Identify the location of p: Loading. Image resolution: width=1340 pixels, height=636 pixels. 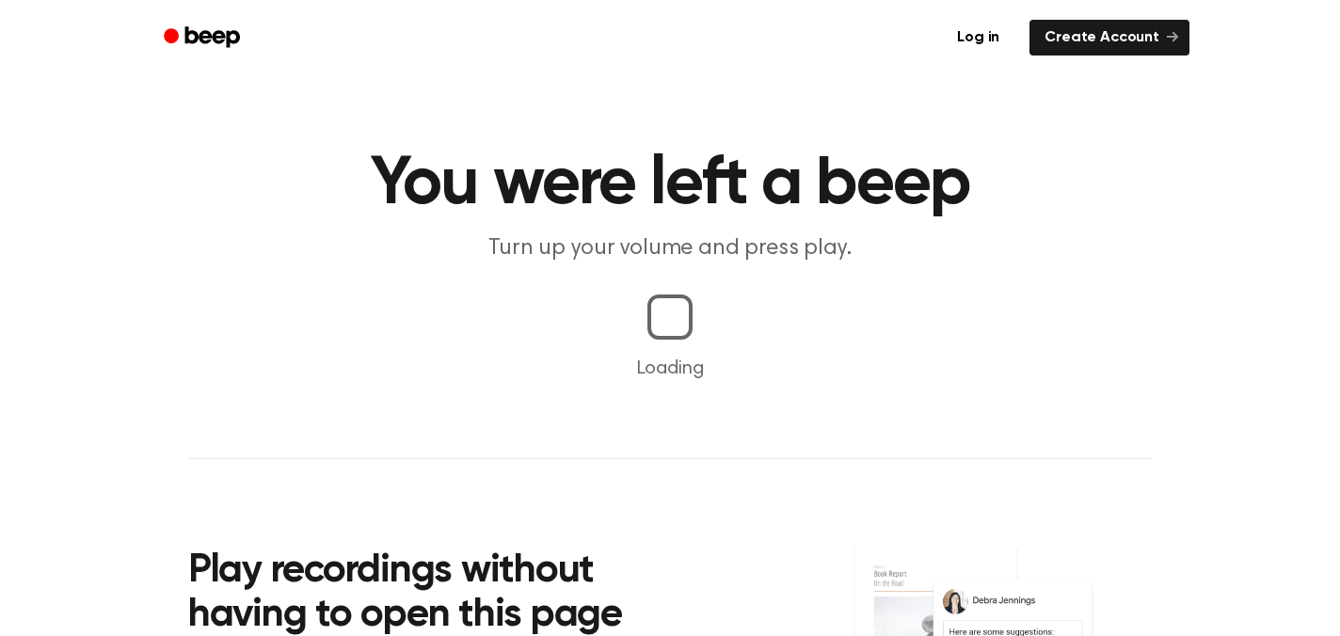
(670, 369).